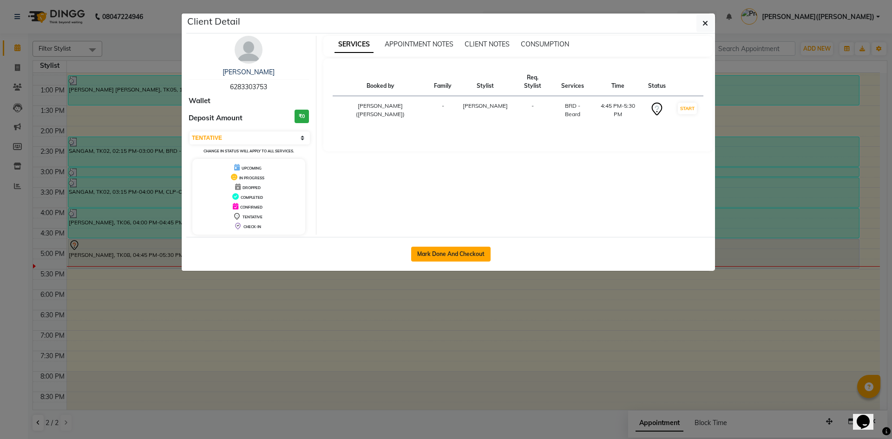 The image size is (892, 439). I want to click on th: Stylist, so click(485, 82).